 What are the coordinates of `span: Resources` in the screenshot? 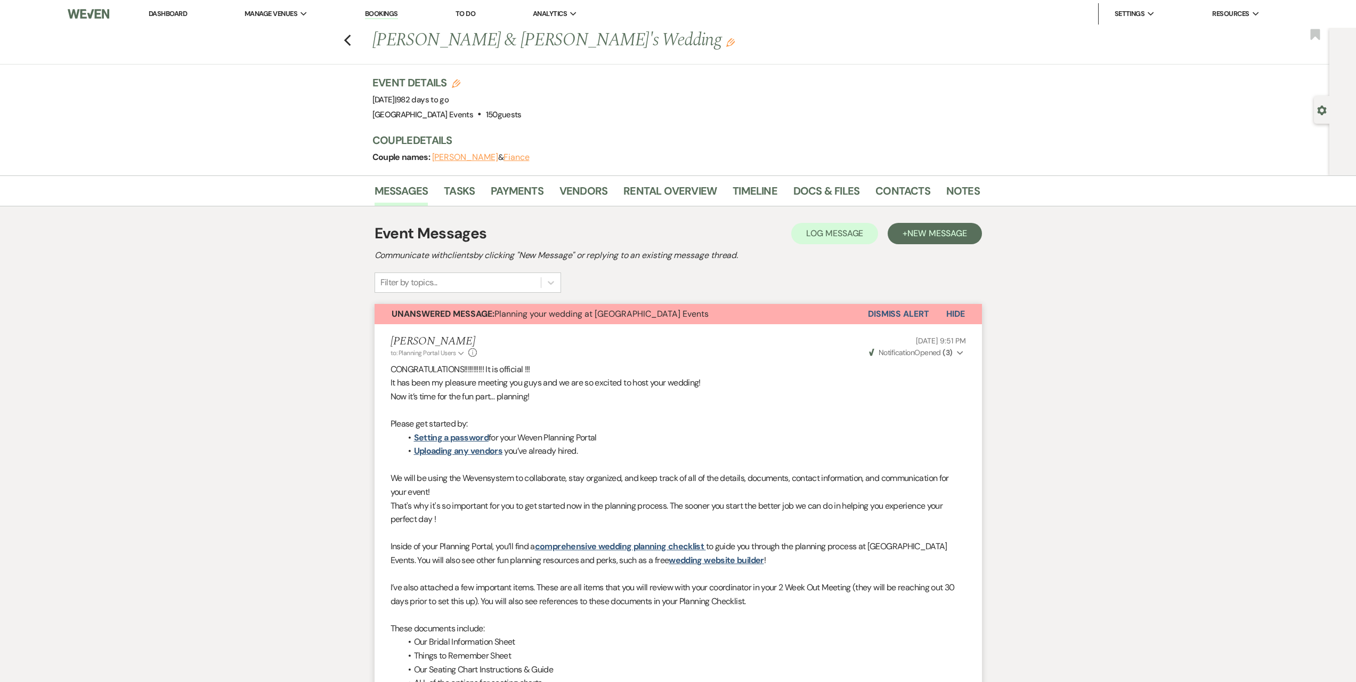 It's located at (1230, 14).